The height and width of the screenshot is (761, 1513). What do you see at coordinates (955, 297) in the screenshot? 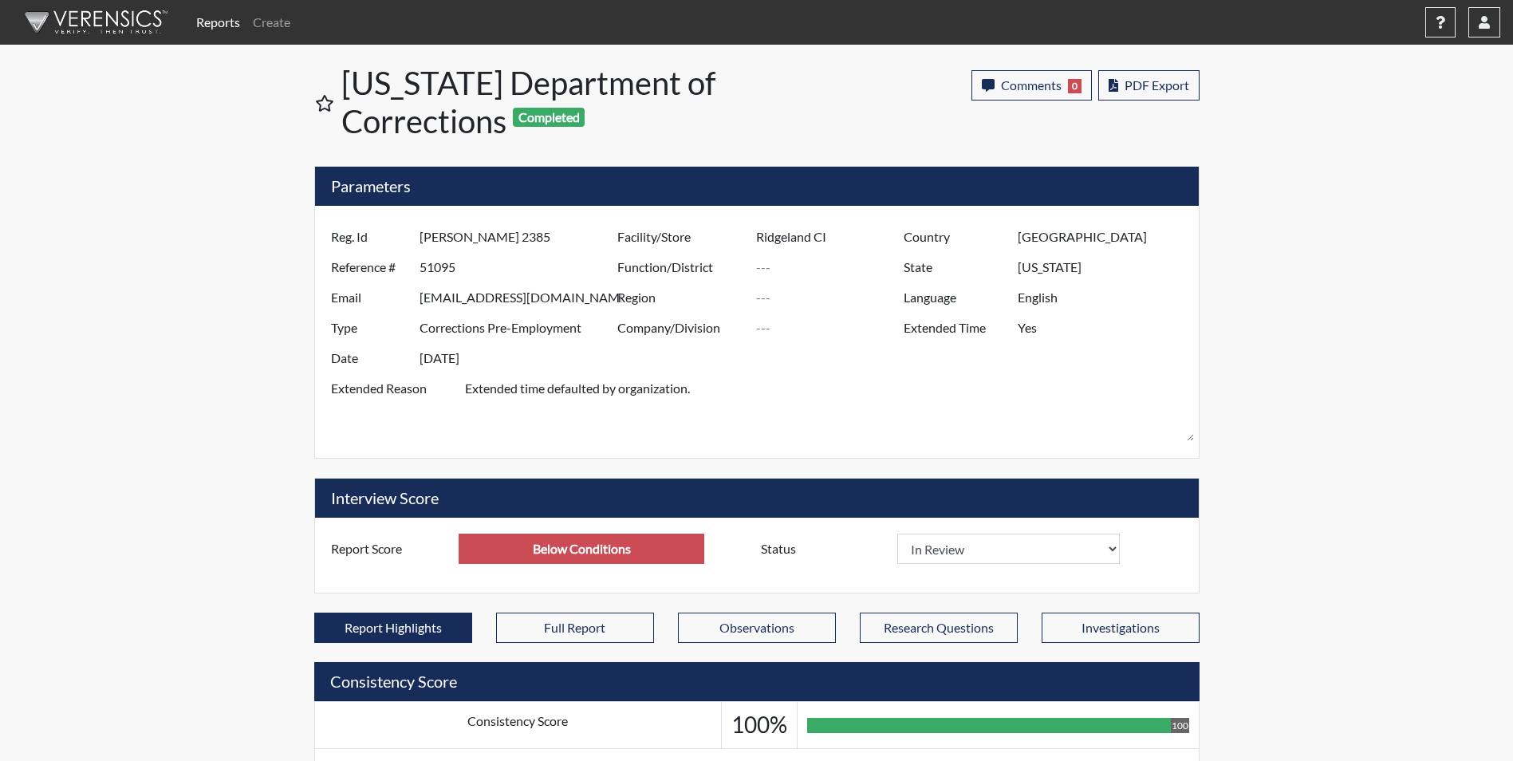
I see `label: Language` at bounding box center [955, 297].